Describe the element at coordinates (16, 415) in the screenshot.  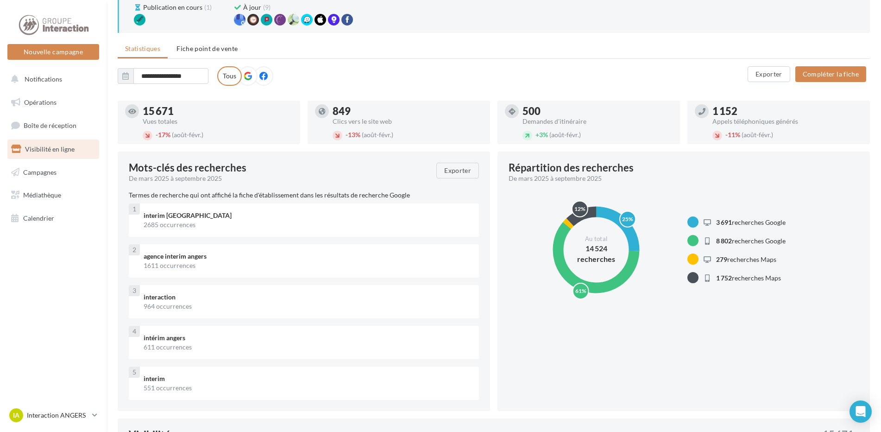
I see `span: IA` at that location.